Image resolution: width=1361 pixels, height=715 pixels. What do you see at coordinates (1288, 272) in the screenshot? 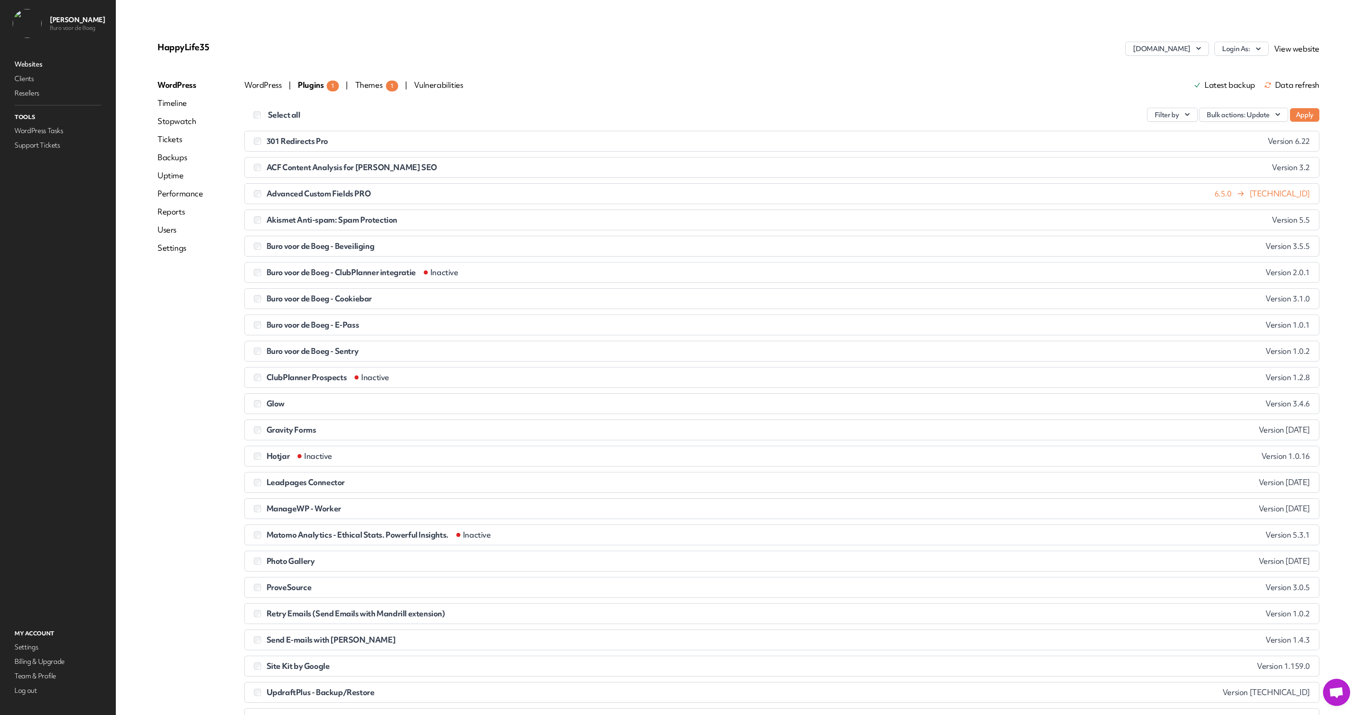
I see `span: Version 2.0.1` at bounding box center [1288, 272].